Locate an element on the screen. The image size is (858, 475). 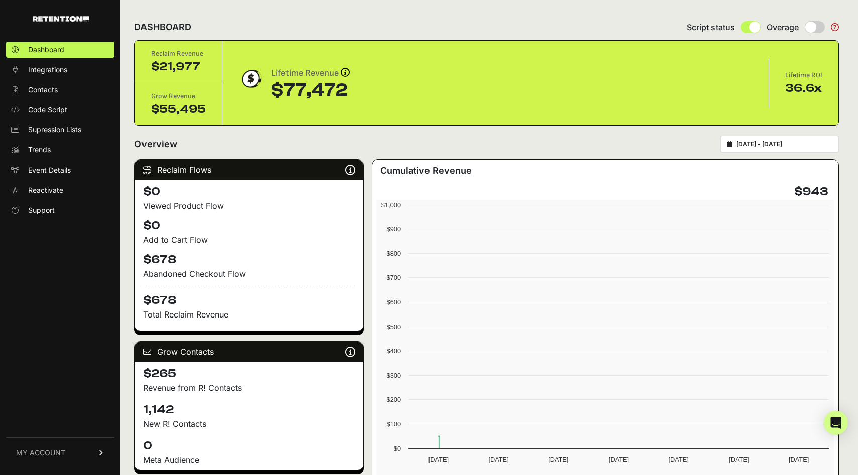
p: Total Reclaim Revenue is located at coordinates (249, 314).